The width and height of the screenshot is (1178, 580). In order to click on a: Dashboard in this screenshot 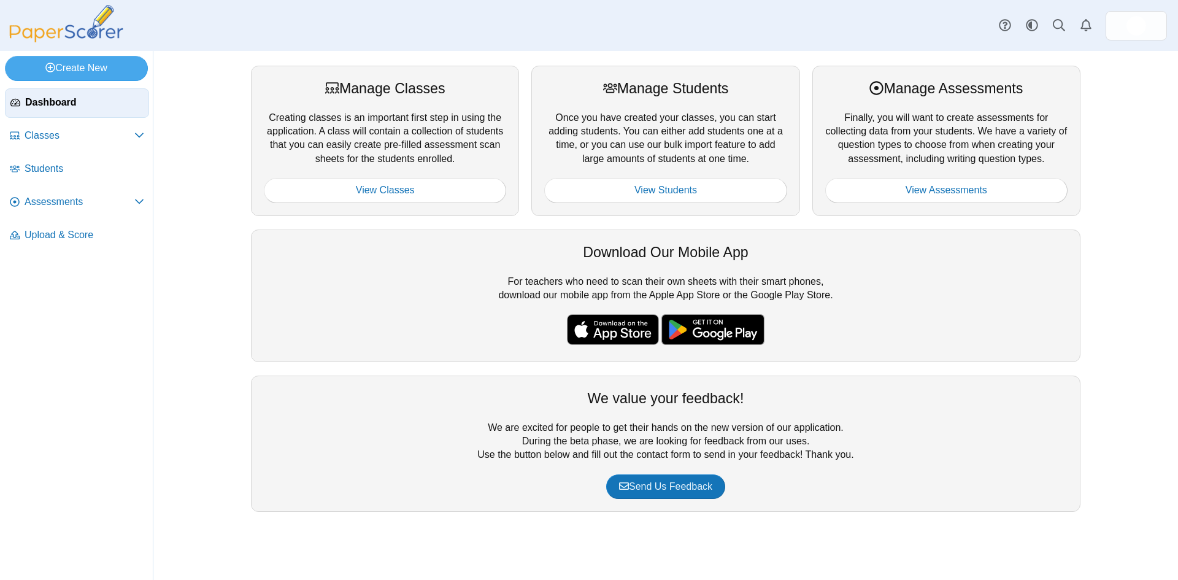, I will do `click(77, 103)`.